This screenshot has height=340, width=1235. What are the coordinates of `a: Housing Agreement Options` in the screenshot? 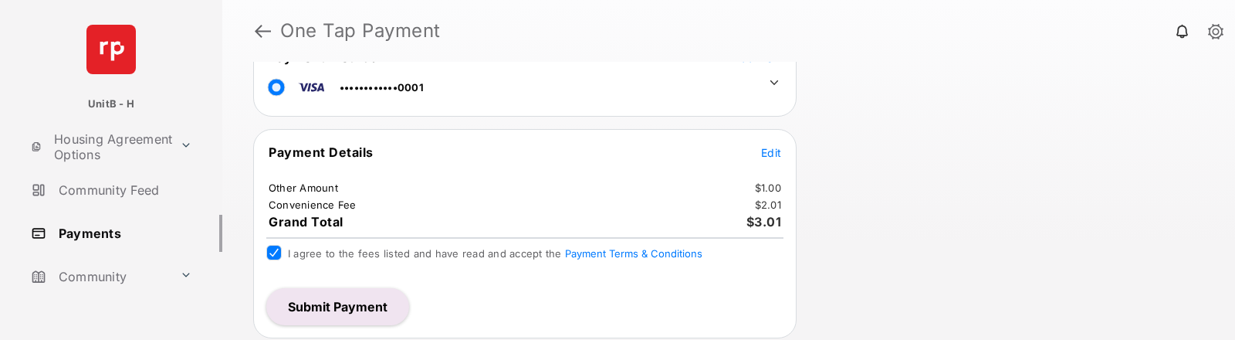 It's located at (99, 147).